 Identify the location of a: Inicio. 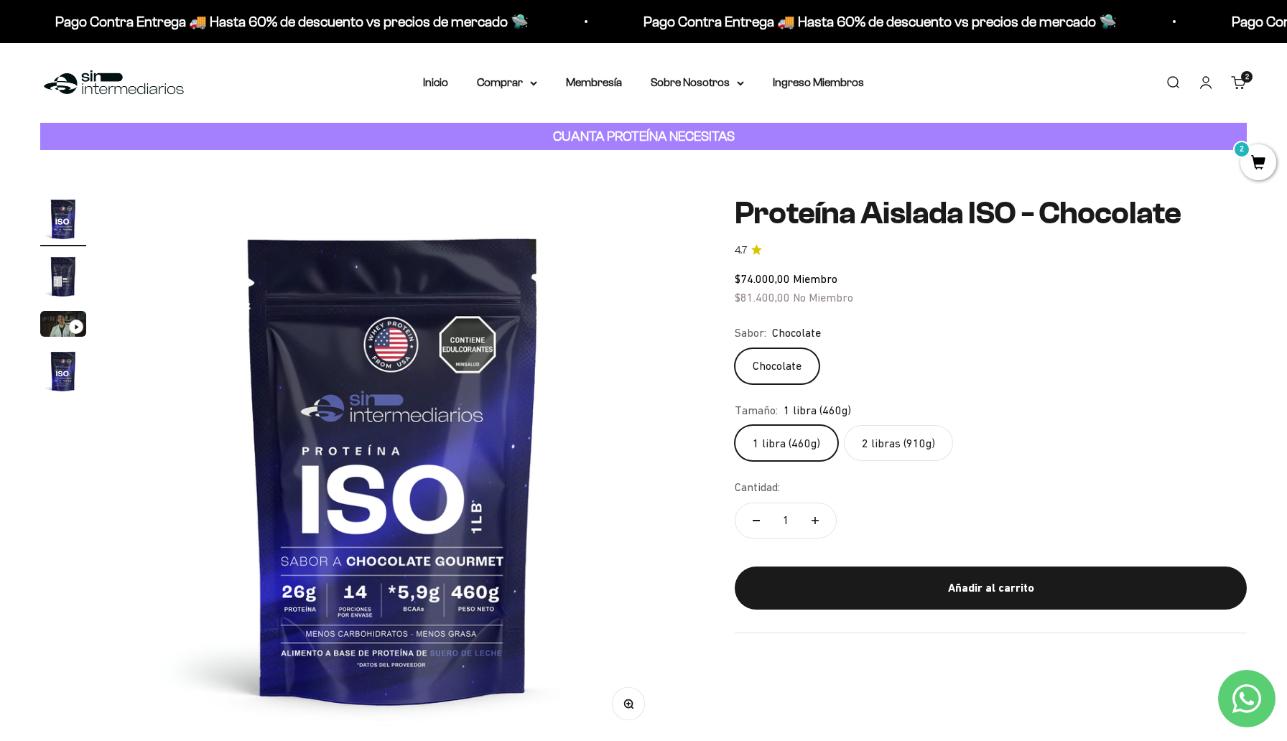
(435, 82).